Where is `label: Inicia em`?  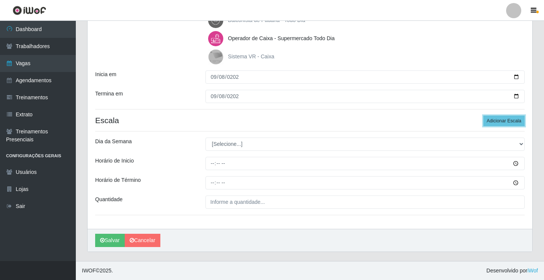 label: Inicia em is located at coordinates (106, 74).